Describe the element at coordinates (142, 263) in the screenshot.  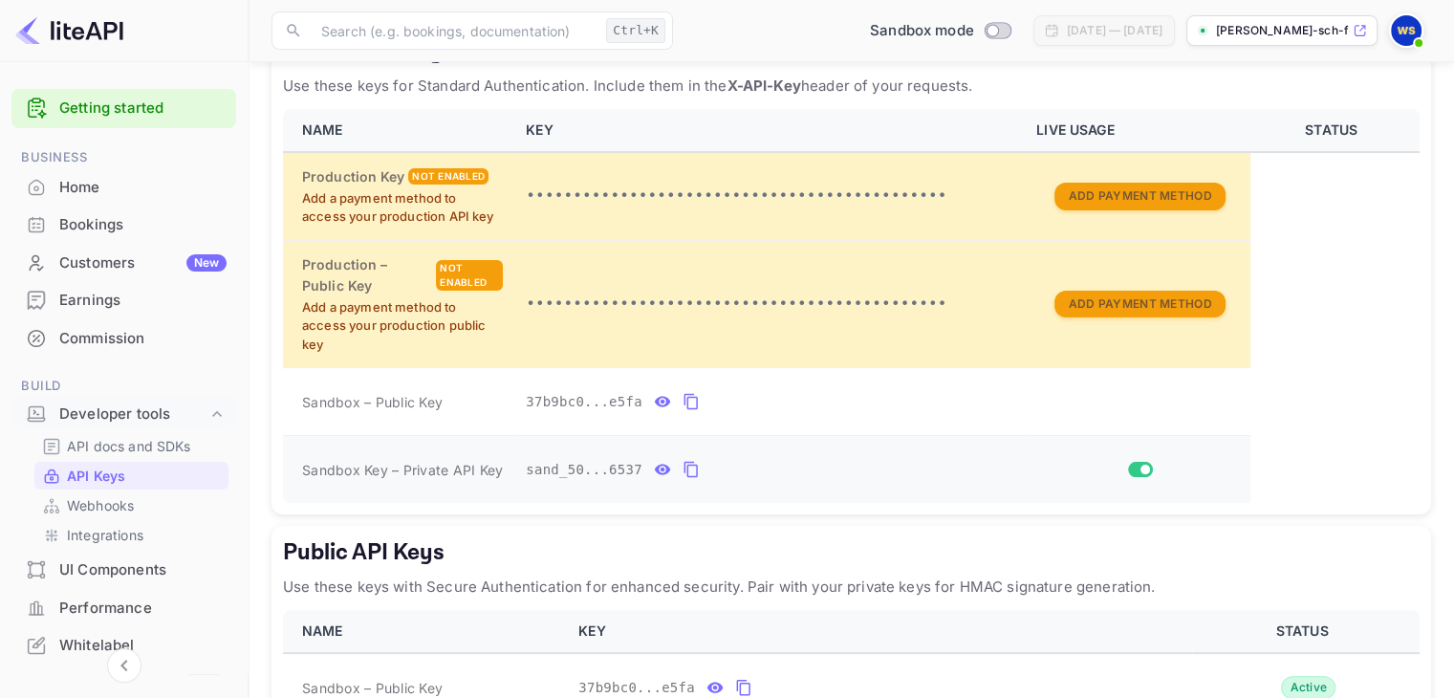
I see `div: Customers` at that location.